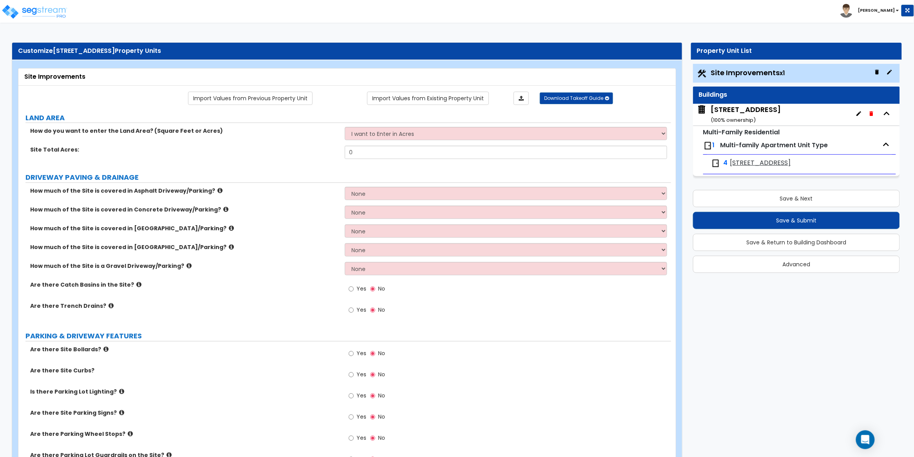 Image resolution: width=914 pixels, height=457 pixels. Describe the element at coordinates (521, 98) in the screenshot. I see `a: Import the dynamic attributes value through Excel sheet` at that location.